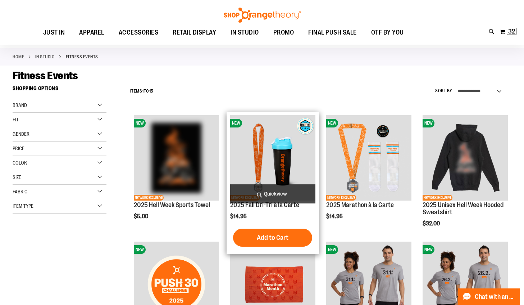  I want to click on strong: Shopping Options, so click(59, 90).